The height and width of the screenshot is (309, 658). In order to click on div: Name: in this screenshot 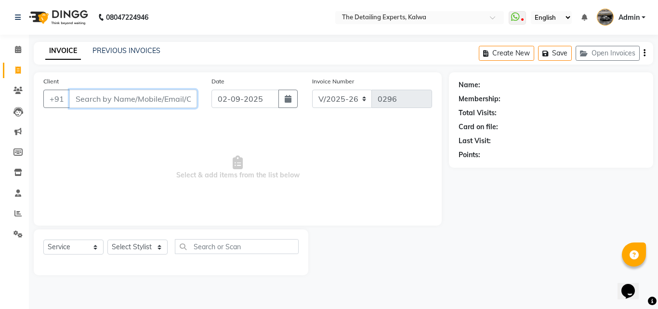, I will do `click(469, 85)`.